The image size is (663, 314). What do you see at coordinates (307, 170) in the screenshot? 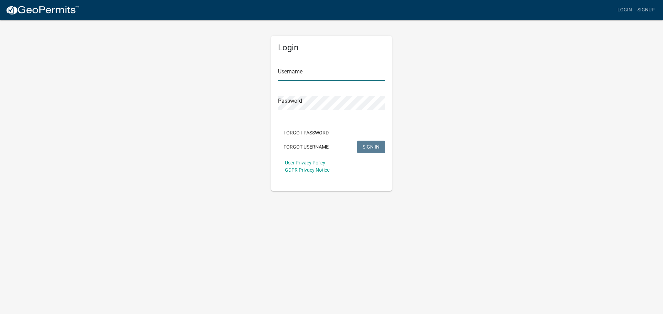
I see `a: GDPR Privacy Notice` at bounding box center [307, 170].